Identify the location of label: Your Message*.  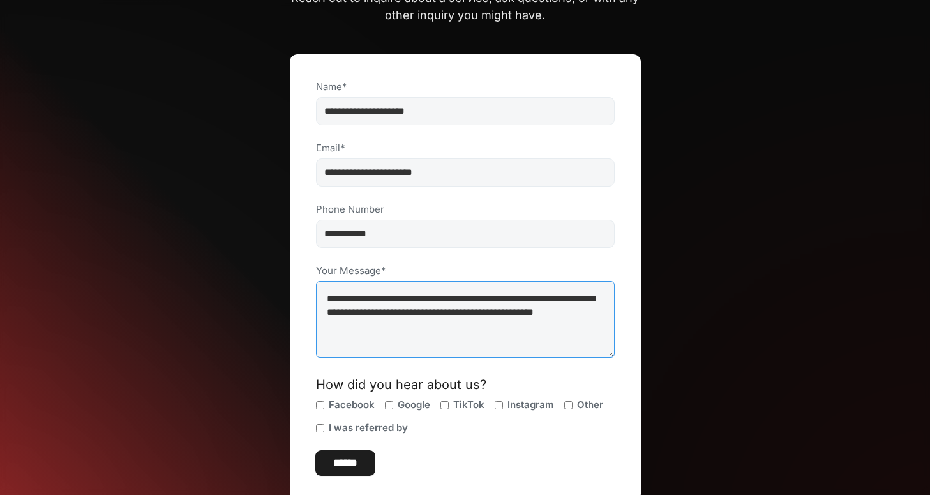
(465, 271).